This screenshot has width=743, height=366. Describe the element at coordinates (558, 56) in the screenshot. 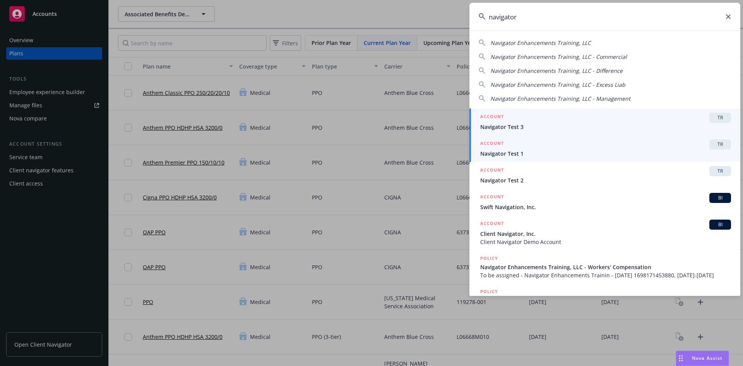

I see `span: Navigator Enhancements Training, LLC - Commercial` at that location.